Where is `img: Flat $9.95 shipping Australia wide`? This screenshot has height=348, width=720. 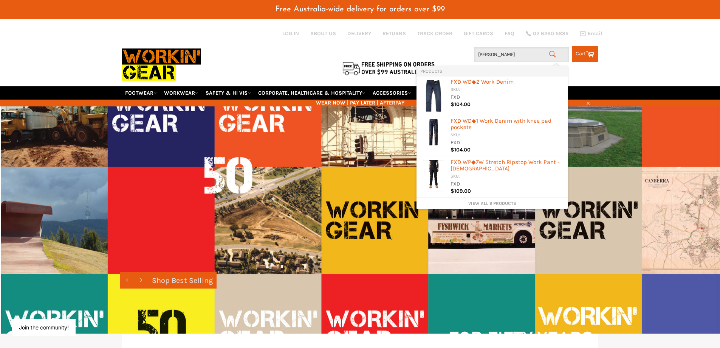
img: Flat $9.95 shipping Australia wide is located at coordinates (389, 68).